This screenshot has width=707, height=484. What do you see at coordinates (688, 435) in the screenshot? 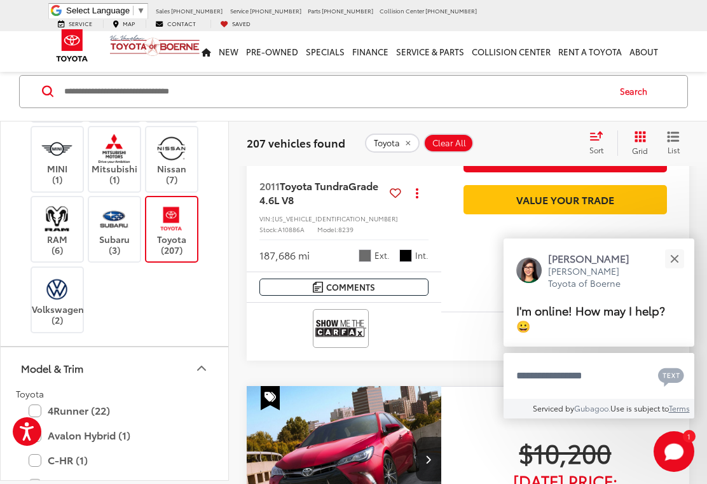
I see `span: 1` at bounding box center [688, 435].